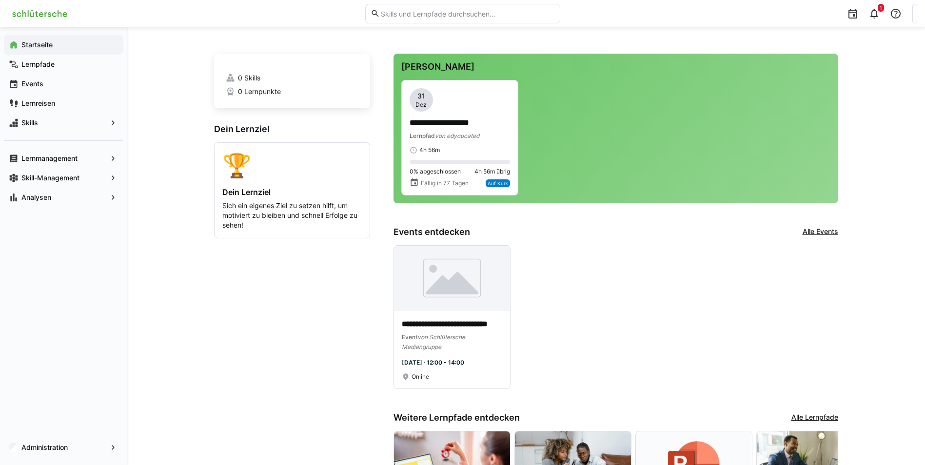 The width and height of the screenshot is (925, 465). Describe the element at coordinates (467, 14) in the screenshot. I see `input: Skills und Lernpfade durchsuchen…` at that location.